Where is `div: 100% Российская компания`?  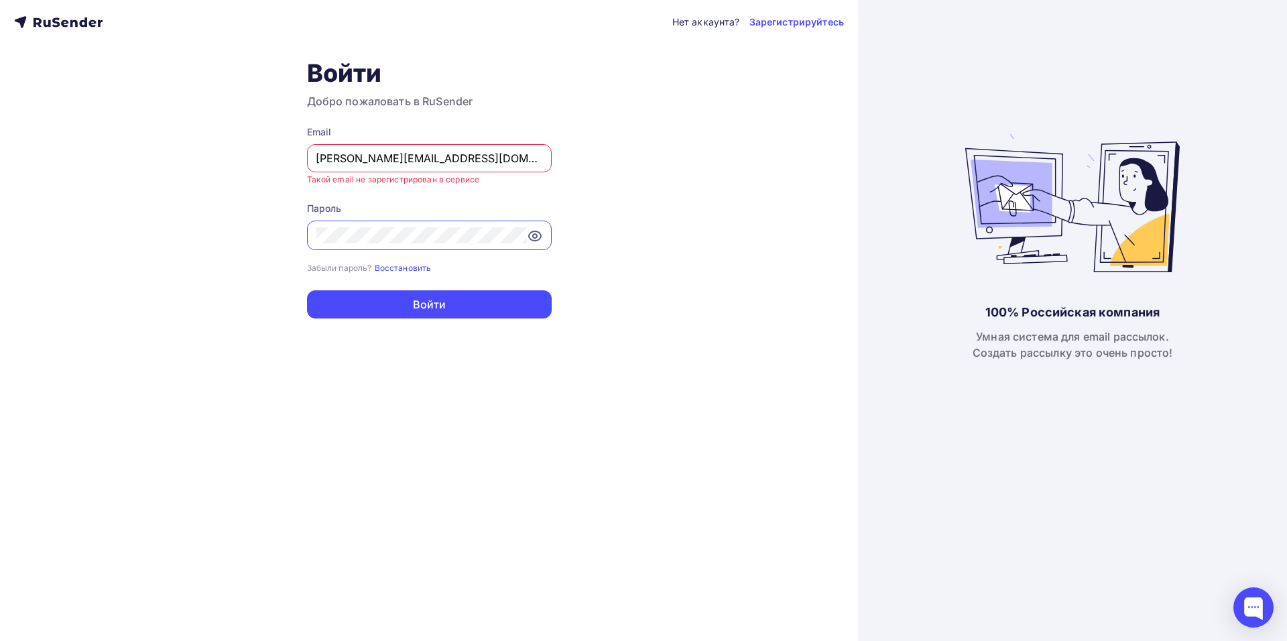 div: 100% Российская компания is located at coordinates (1072, 312).